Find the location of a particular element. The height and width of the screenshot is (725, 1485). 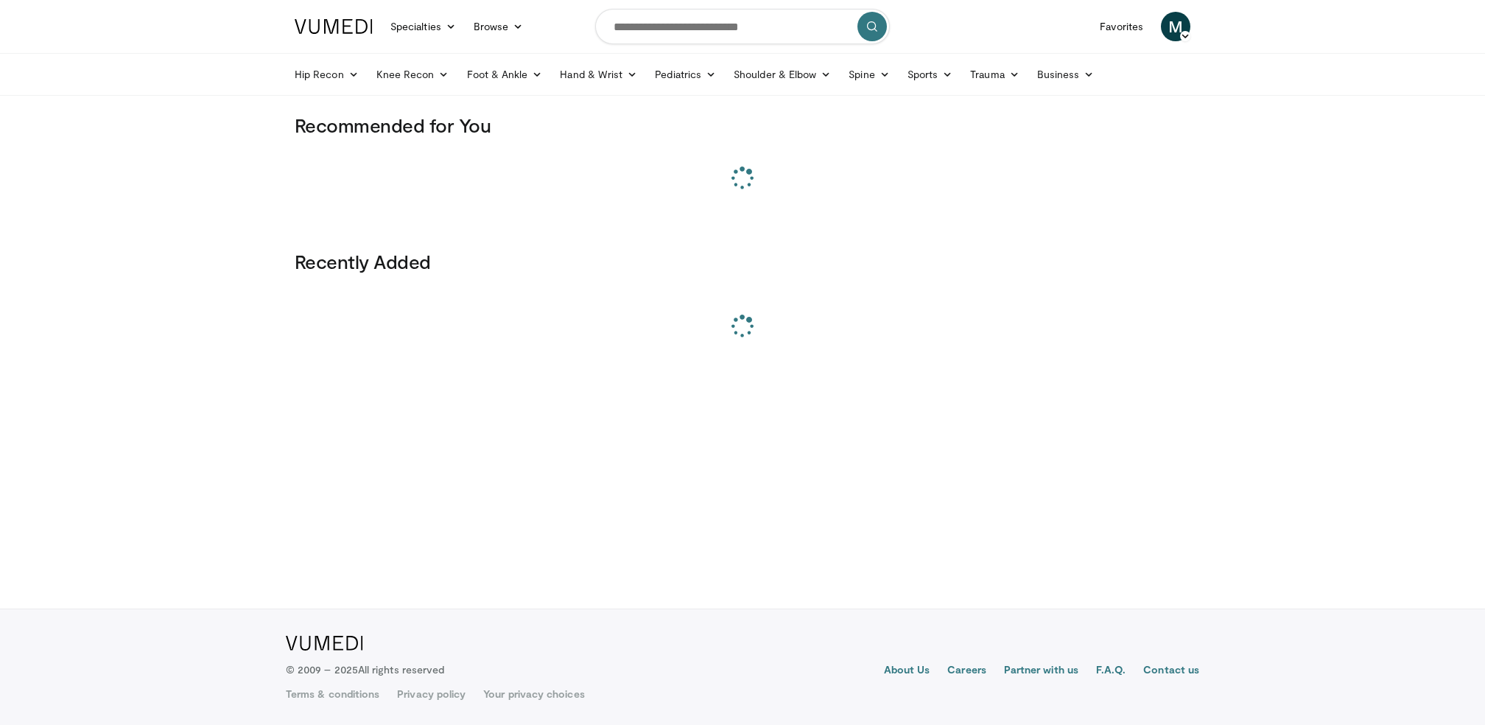

span: M is located at coordinates (1176, 27).